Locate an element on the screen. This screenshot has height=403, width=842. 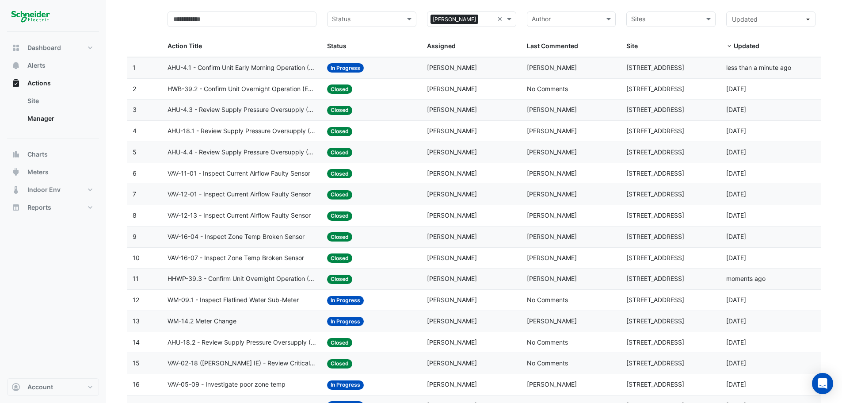
span: 2025-07-21T11:14:33.150 is located at coordinates (736, 173).